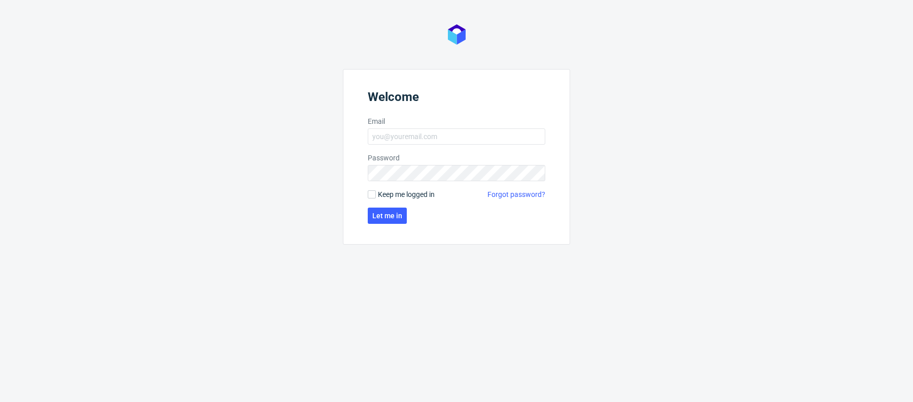  Describe the element at coordinates (387, 216) in the screenshot. I see `span: Let me in` at that location.